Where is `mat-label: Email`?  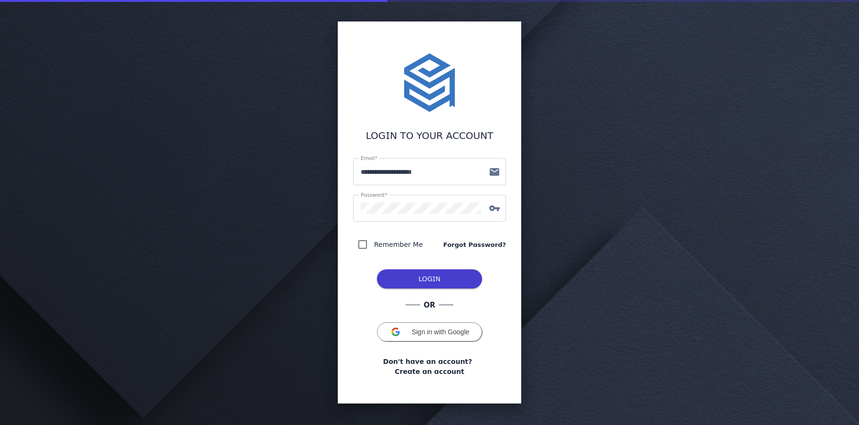
mat-label: Email is located at coordinates (367, 159).